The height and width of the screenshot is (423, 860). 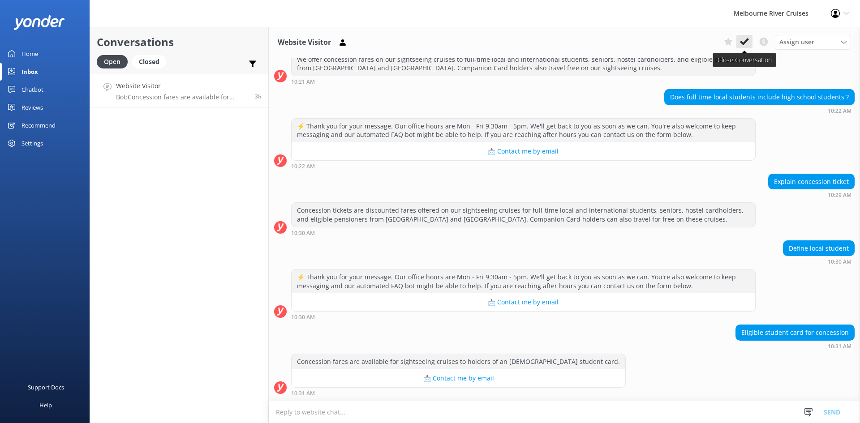 What do you see at coordinates (151, 61) in the screenshot?
I see `a: Closed` at bounding box center [151, 61].